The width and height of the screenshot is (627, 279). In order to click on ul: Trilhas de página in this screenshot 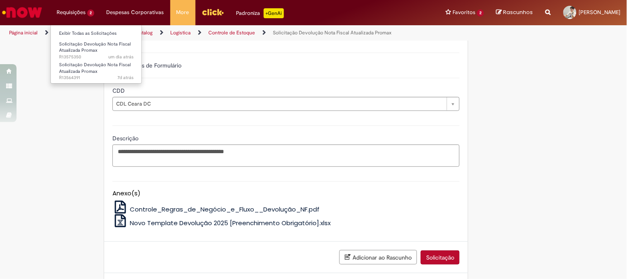, I will do `click(209, 33)`.